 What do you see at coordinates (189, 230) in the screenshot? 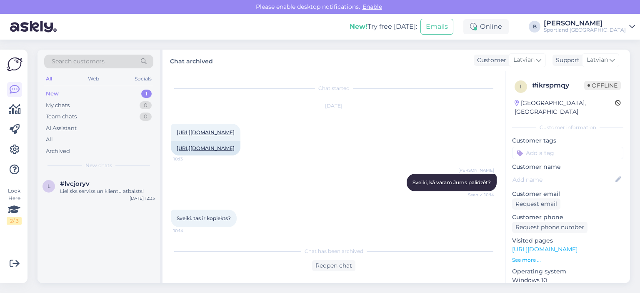
I see `span: 10:14` at bounding box center [189, 230].